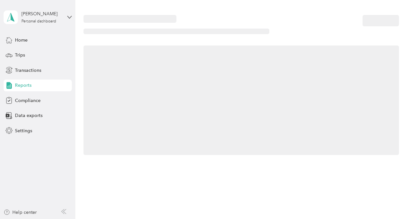 The height and width of the screenshot is (219, 410). I want to click on div: Help center, so click(20, 212).